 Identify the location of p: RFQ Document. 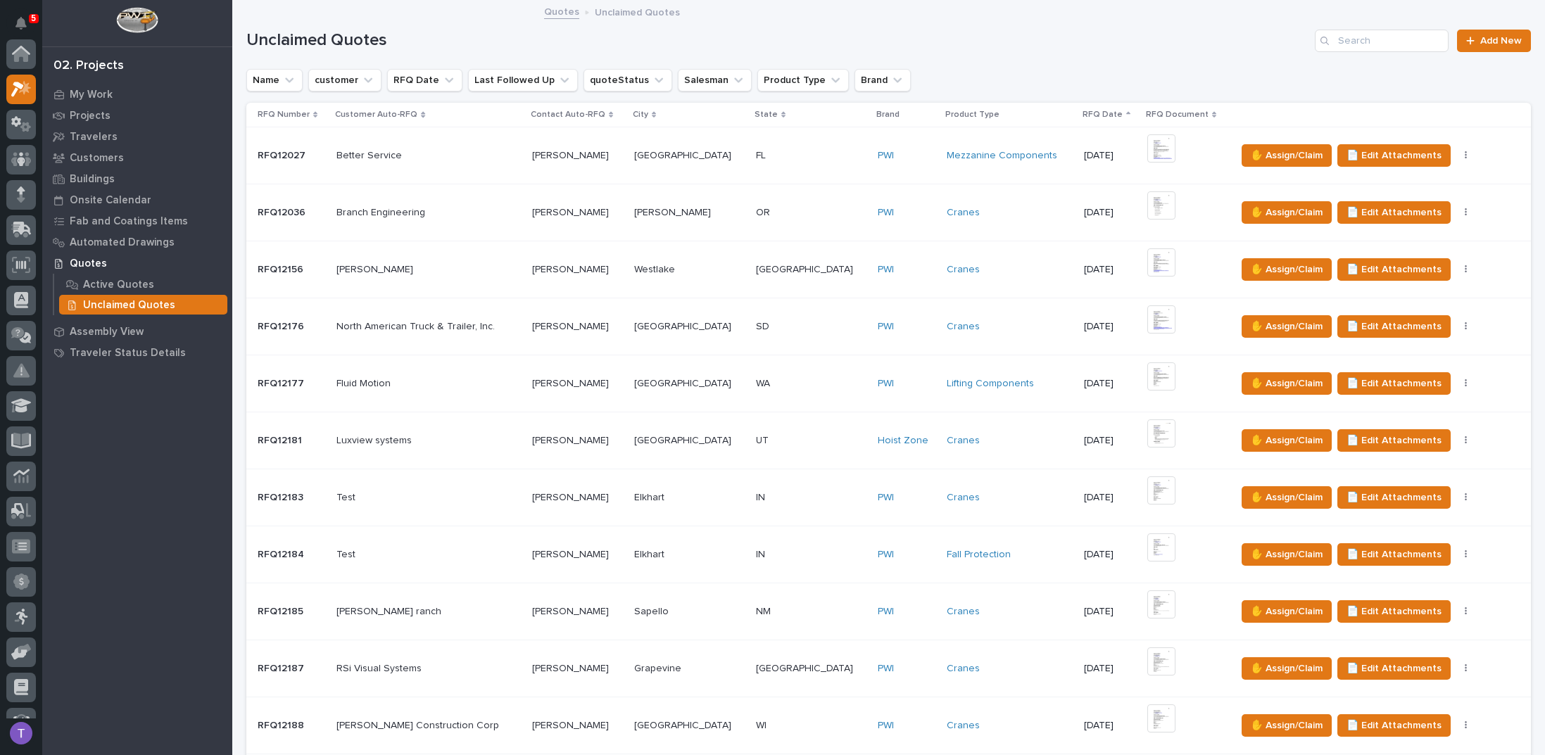
(1177, 115).